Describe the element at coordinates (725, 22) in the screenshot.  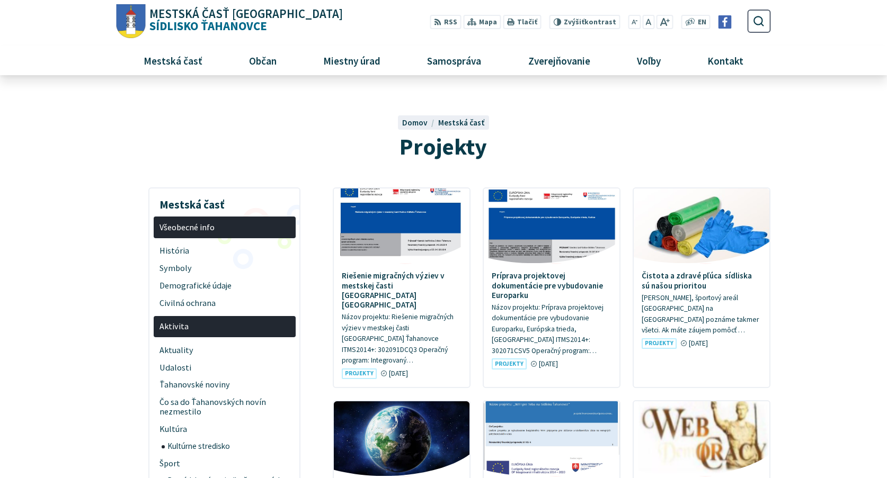
I see `img: Prejsť na Facebook stránku` at that location.